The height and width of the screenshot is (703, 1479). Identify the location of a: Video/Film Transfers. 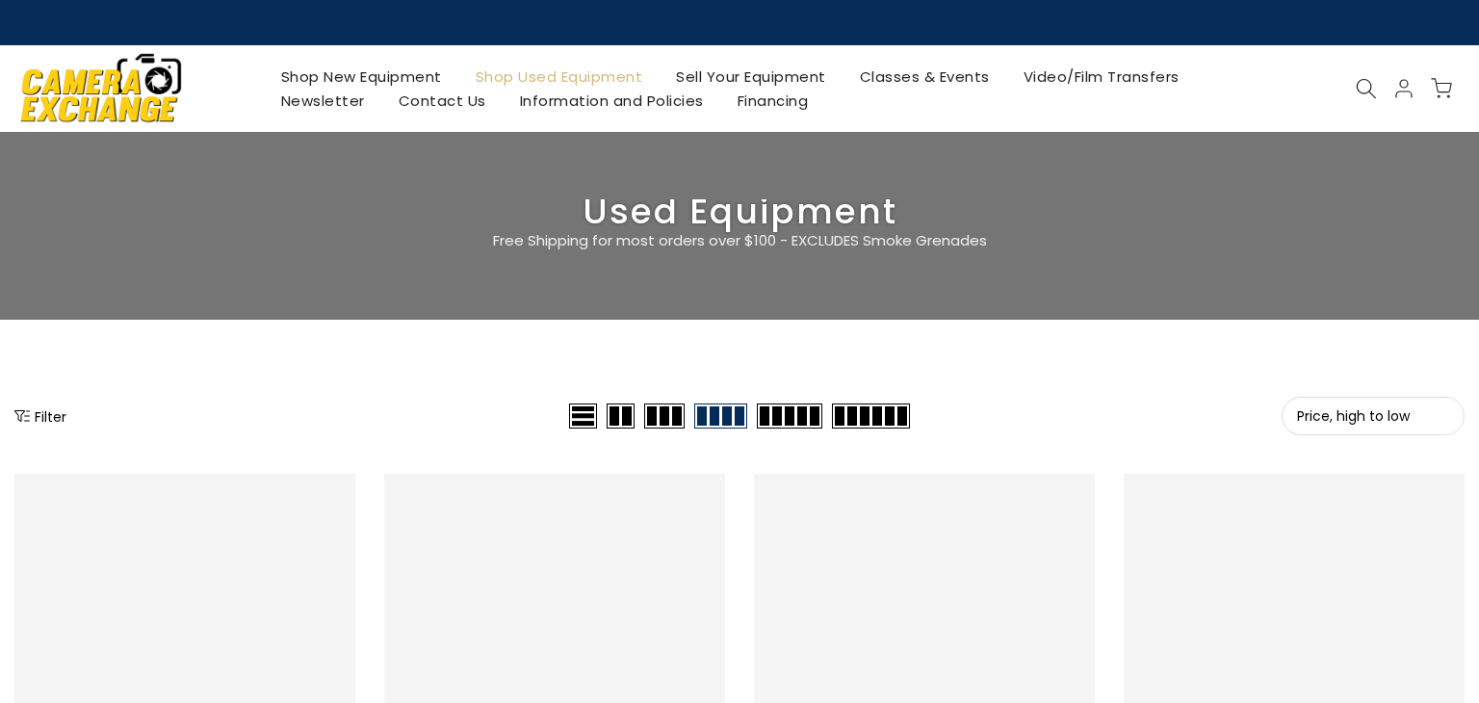
(1101, 76).